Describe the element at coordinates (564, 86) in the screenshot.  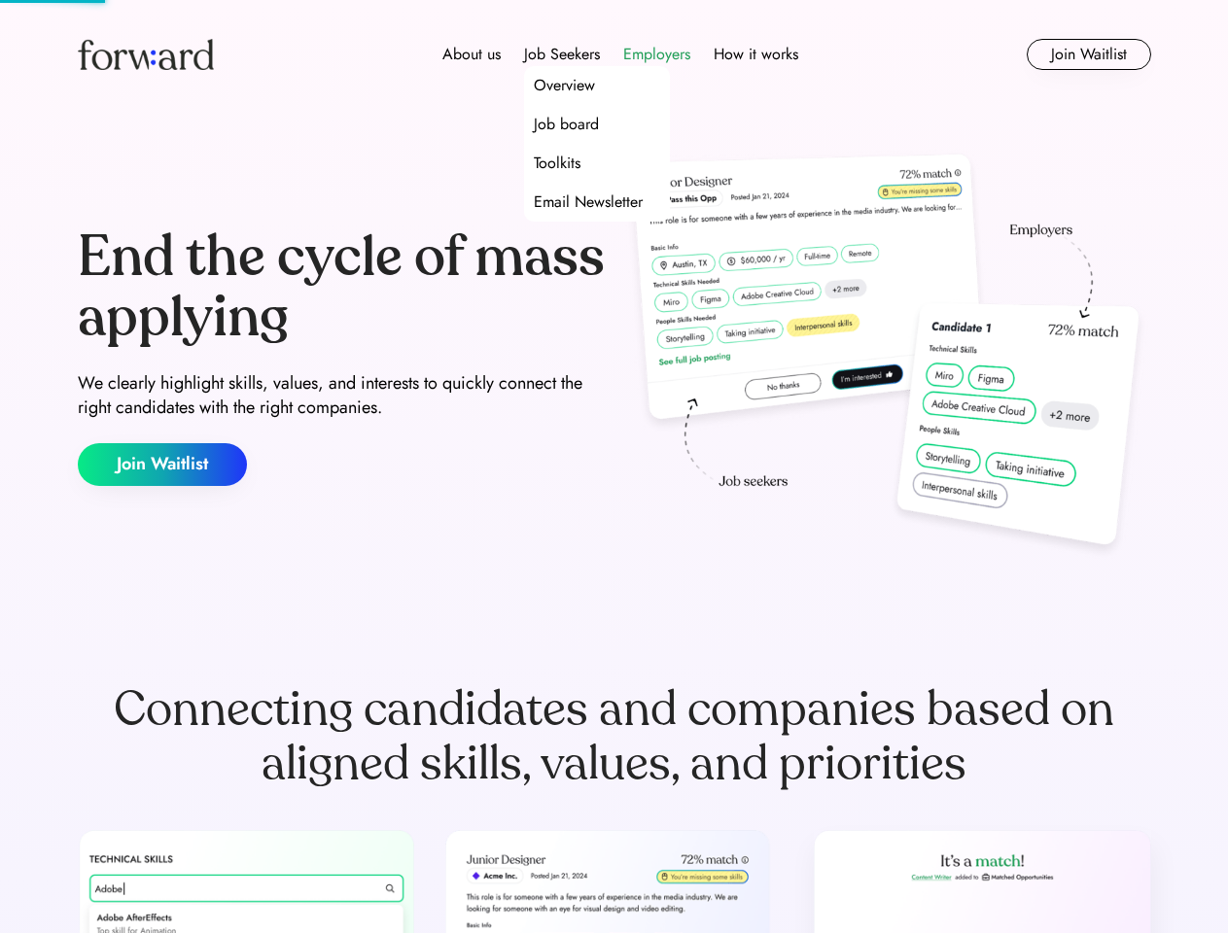
I see `div: Overview` at that location.